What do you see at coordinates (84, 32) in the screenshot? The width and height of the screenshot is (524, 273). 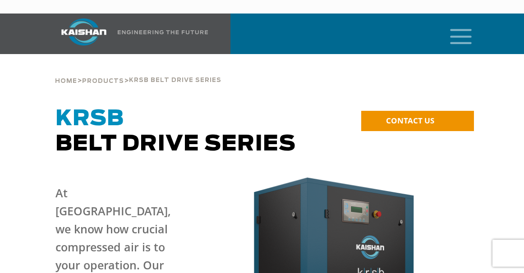 I see `img: kaishan logo` at bounding box center [84, 32].